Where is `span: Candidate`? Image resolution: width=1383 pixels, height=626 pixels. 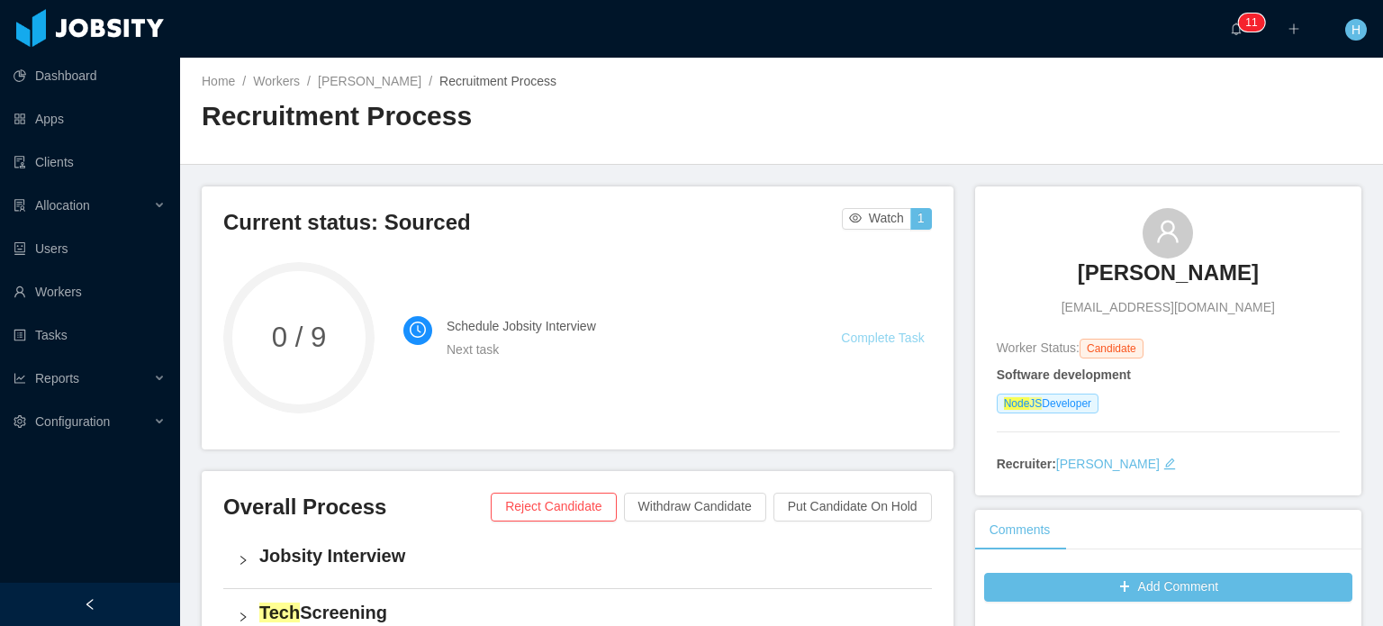 span: Candidate is located at coordinates (1111, 349).